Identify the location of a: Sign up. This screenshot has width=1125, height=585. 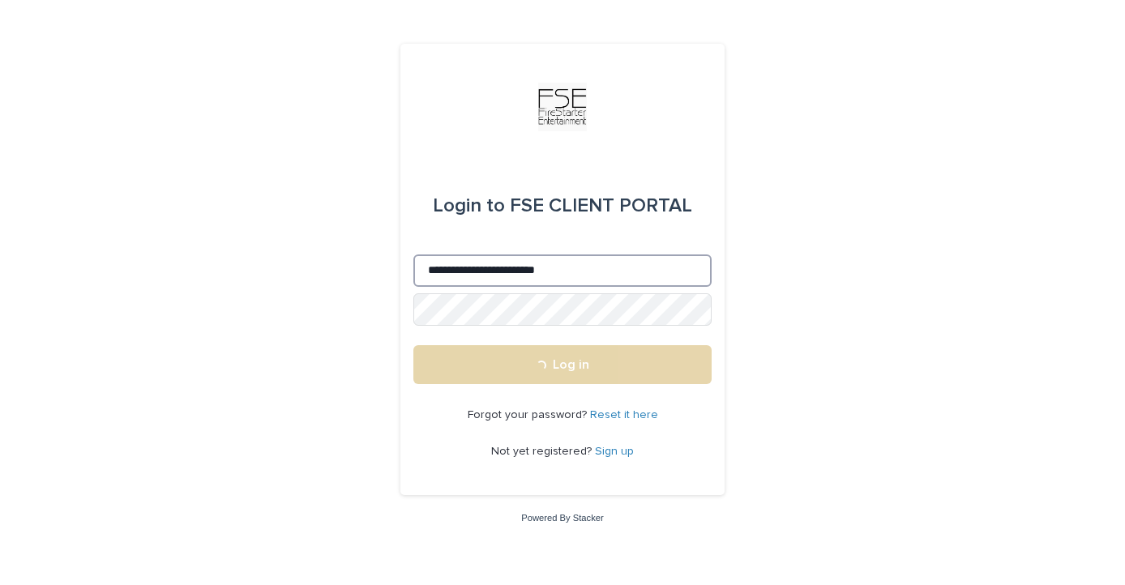
(614, 451).